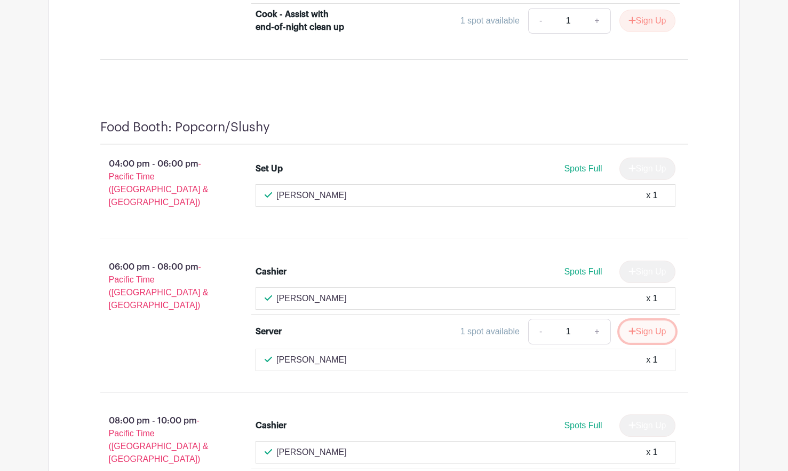 This screenshot has width=788, height=471. Describe the element at coordinates (161, 183) in the screenshot. I see `p: 04:00 pm - 06:00 pm` at that location.